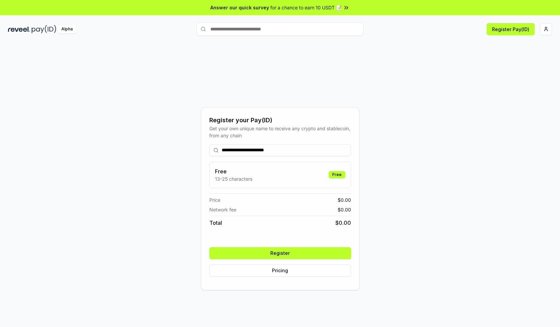 This screenshot has height=327, width=560. Describe the element at coordinates (280, 270) in the screenshot. I see `button: Pricing` at that location.